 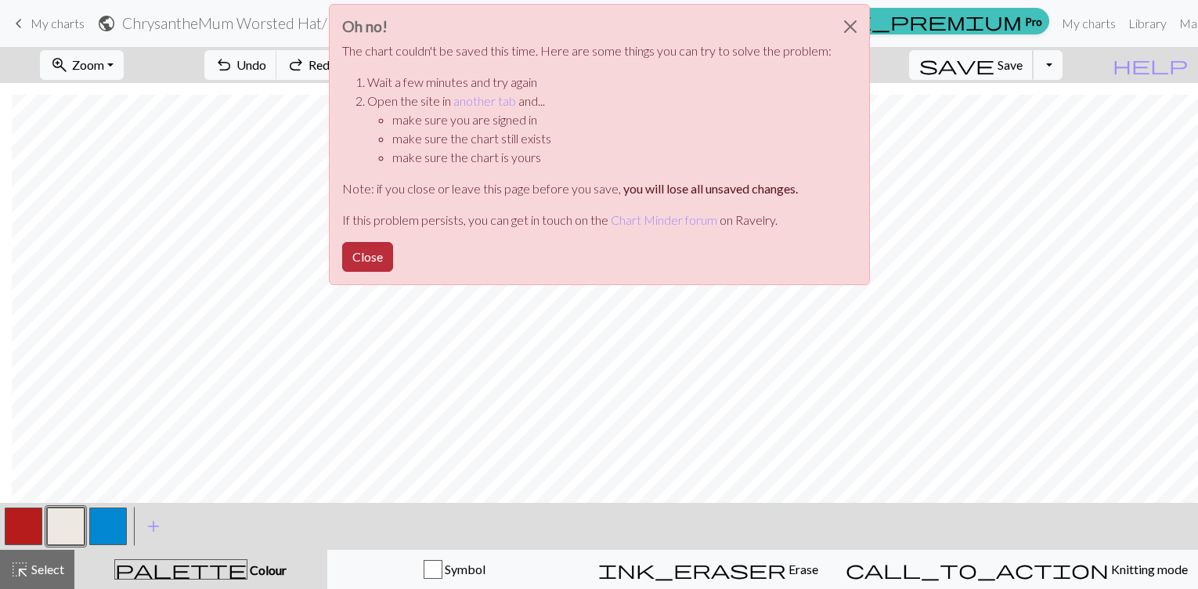 I want to click on span: Symbol, so click(x=463, y=568).